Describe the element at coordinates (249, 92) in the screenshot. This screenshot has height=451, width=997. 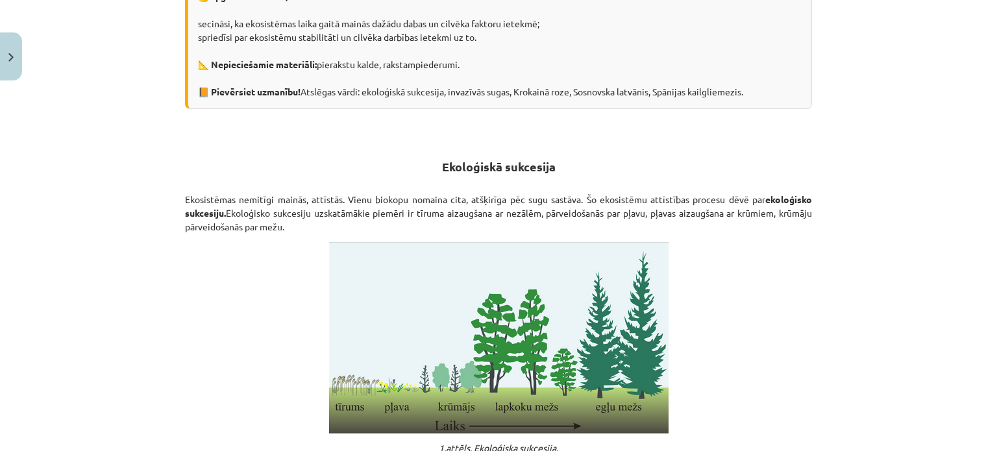
I see `b: 📙 Pievērsiet uzmanību!` at that location.